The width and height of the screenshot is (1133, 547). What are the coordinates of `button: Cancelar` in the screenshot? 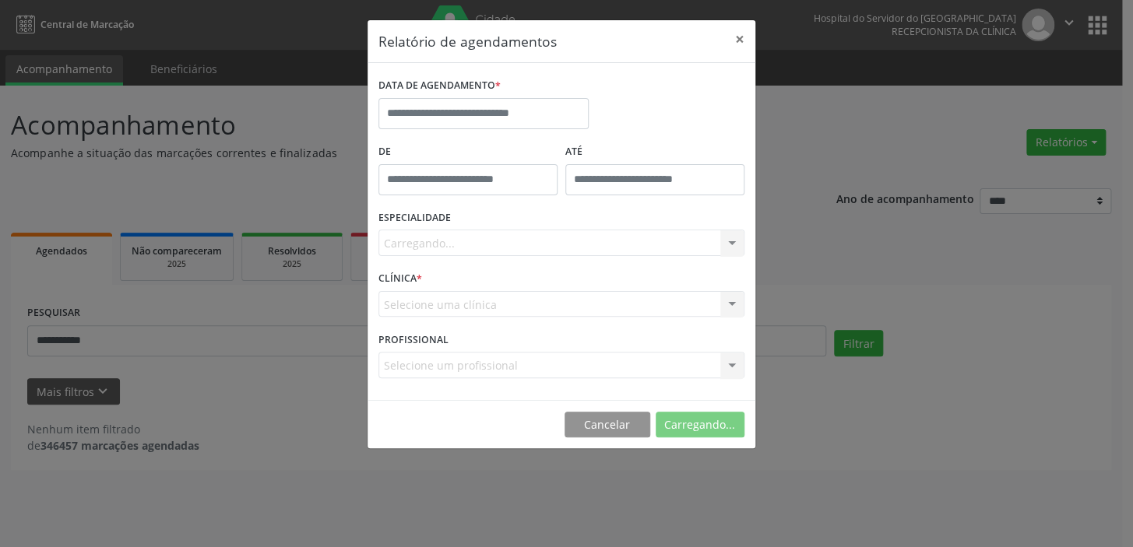 It's located at (607, 425).